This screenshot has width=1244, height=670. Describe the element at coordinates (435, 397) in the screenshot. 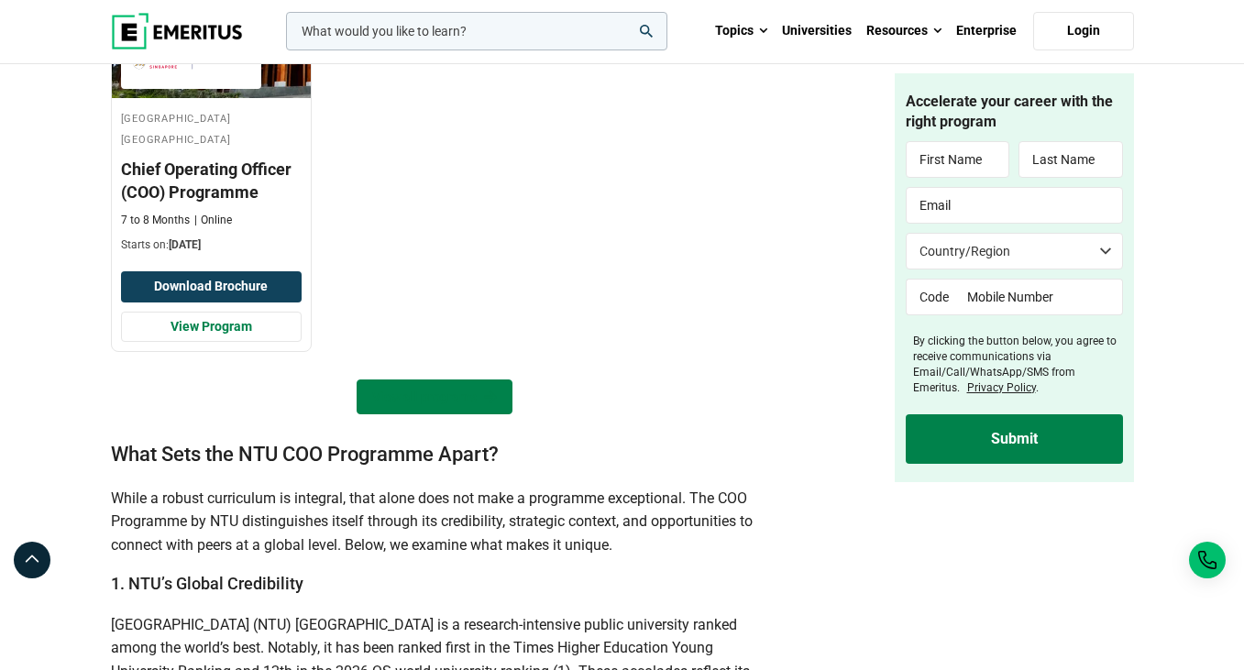

I see `a: View all programs` at that location.